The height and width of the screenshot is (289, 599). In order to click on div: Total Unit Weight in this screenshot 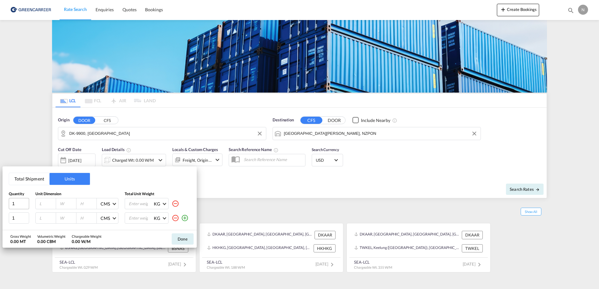, I will do `click(158, 194)`.